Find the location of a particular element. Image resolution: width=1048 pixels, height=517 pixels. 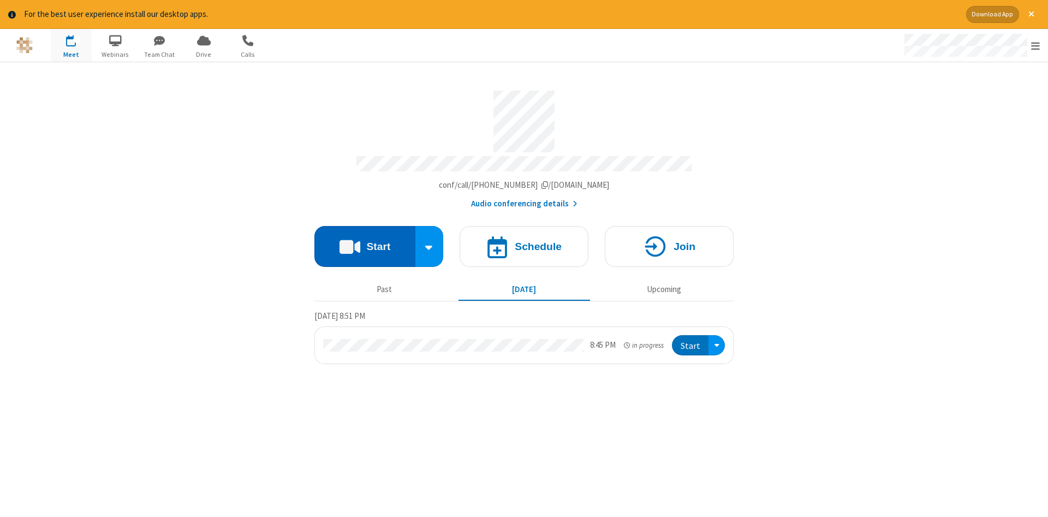

button: Audio conferencing details is located at coordinates (524, 204).